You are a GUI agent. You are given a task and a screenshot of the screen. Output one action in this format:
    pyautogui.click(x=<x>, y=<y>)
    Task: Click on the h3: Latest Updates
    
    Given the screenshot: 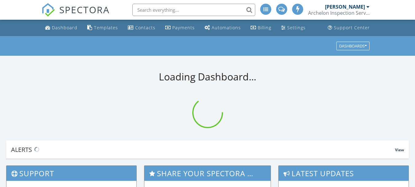 What is the action you would take?
    pyautogui.click(x=344, y=173)
    